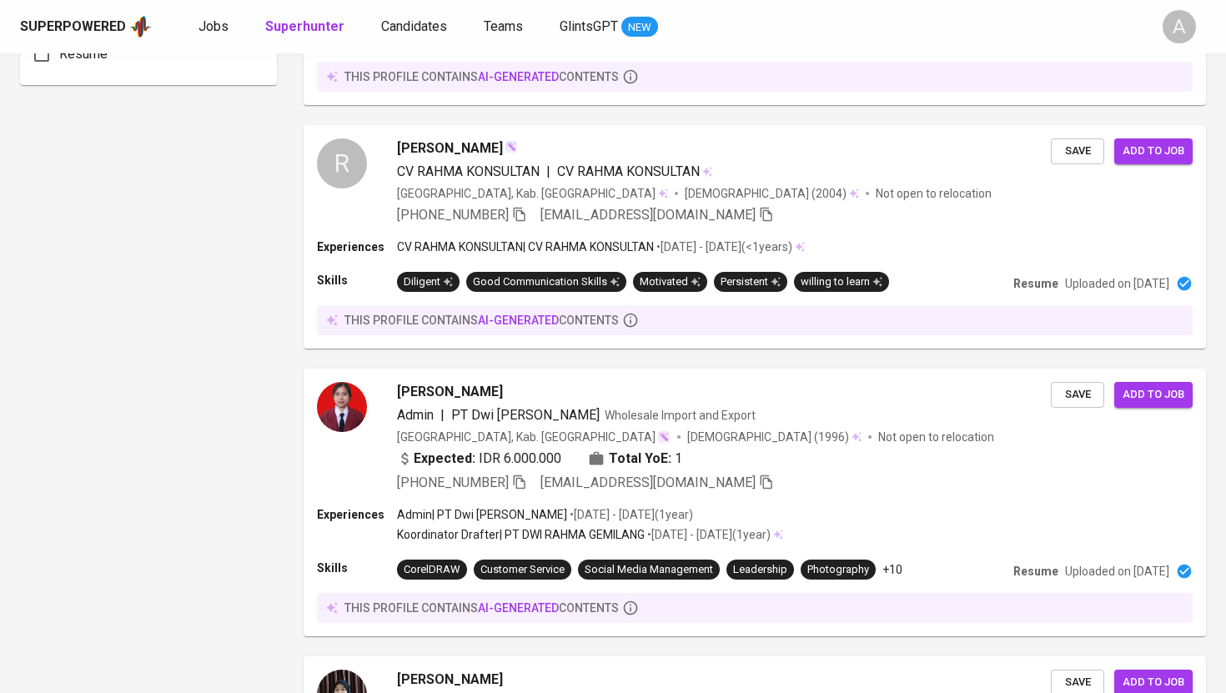 This screenshot has height=693, width=1226. I want to click on a: Jobs, so click(215, 27).